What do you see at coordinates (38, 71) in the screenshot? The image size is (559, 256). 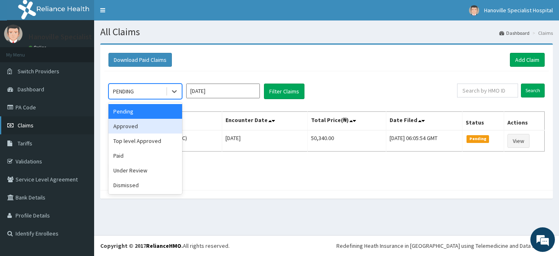 I see `span: Switch Providers` at bounding box center [38, 71].